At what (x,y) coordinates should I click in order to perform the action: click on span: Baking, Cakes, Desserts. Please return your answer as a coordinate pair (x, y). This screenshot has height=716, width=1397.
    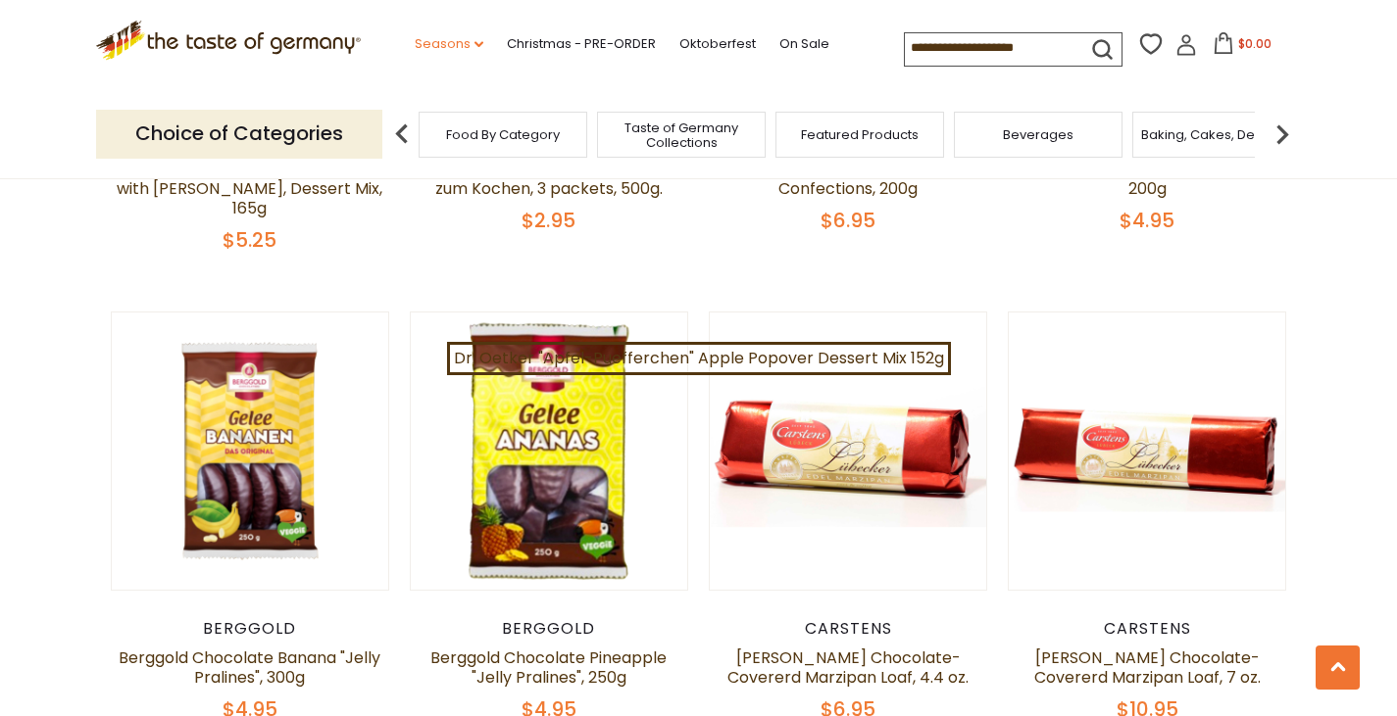
    Looking at the image, I should click on (1216, 134).